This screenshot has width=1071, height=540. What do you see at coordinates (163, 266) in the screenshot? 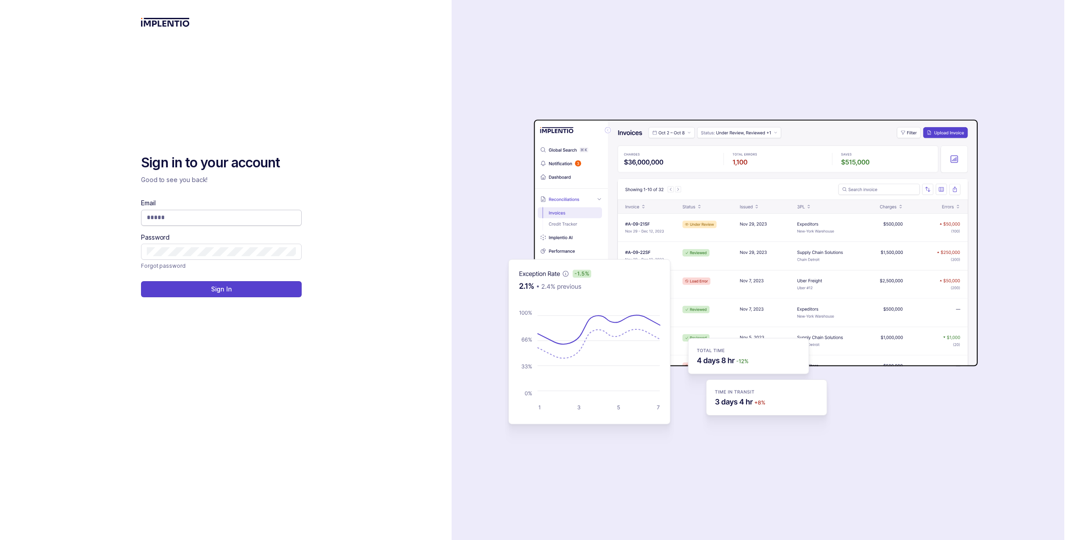
I see `a: Link Forgot password` at bounding box center [163, 266].